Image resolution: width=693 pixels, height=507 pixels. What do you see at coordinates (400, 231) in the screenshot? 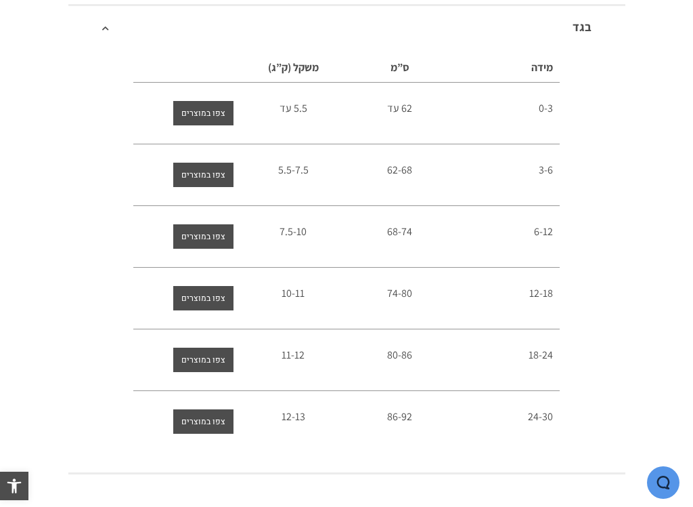
I see `span: 68-74` at bounding box center [400, 231].